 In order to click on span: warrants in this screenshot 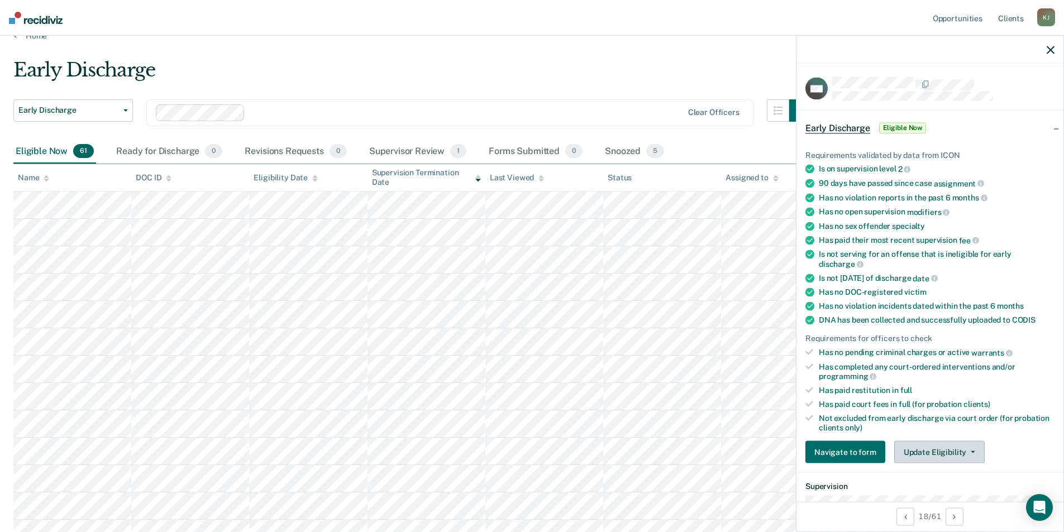, I will do `click(991, 353)`.